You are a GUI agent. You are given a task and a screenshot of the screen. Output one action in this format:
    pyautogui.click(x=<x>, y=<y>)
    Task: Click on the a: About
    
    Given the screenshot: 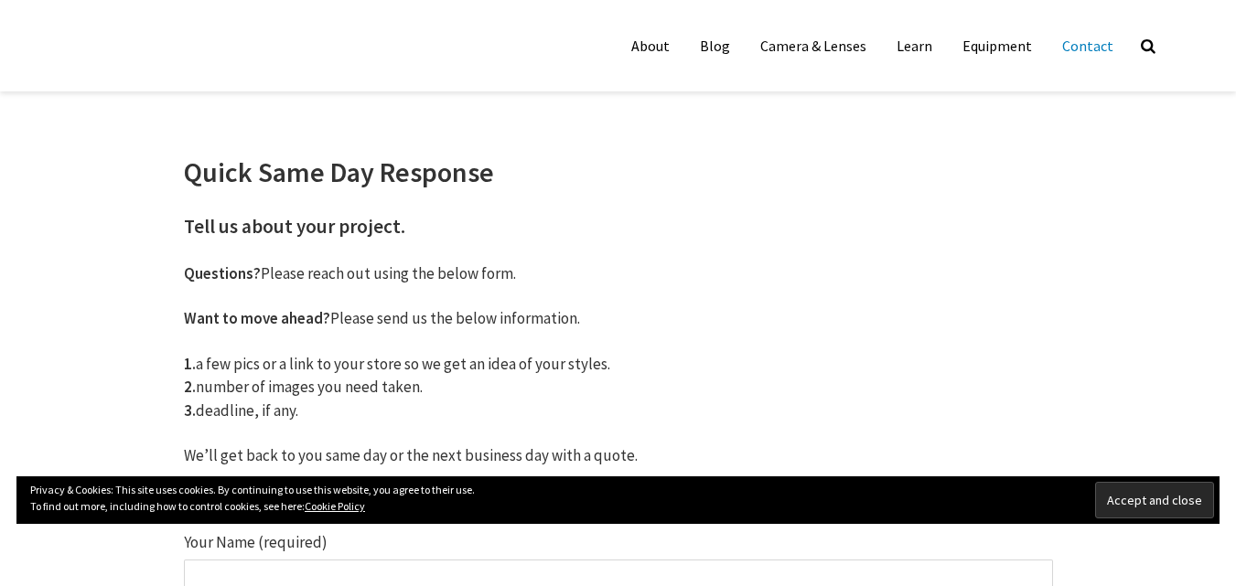 What is the action you would take?
    pyautogui.click(x=650, y=46)
    